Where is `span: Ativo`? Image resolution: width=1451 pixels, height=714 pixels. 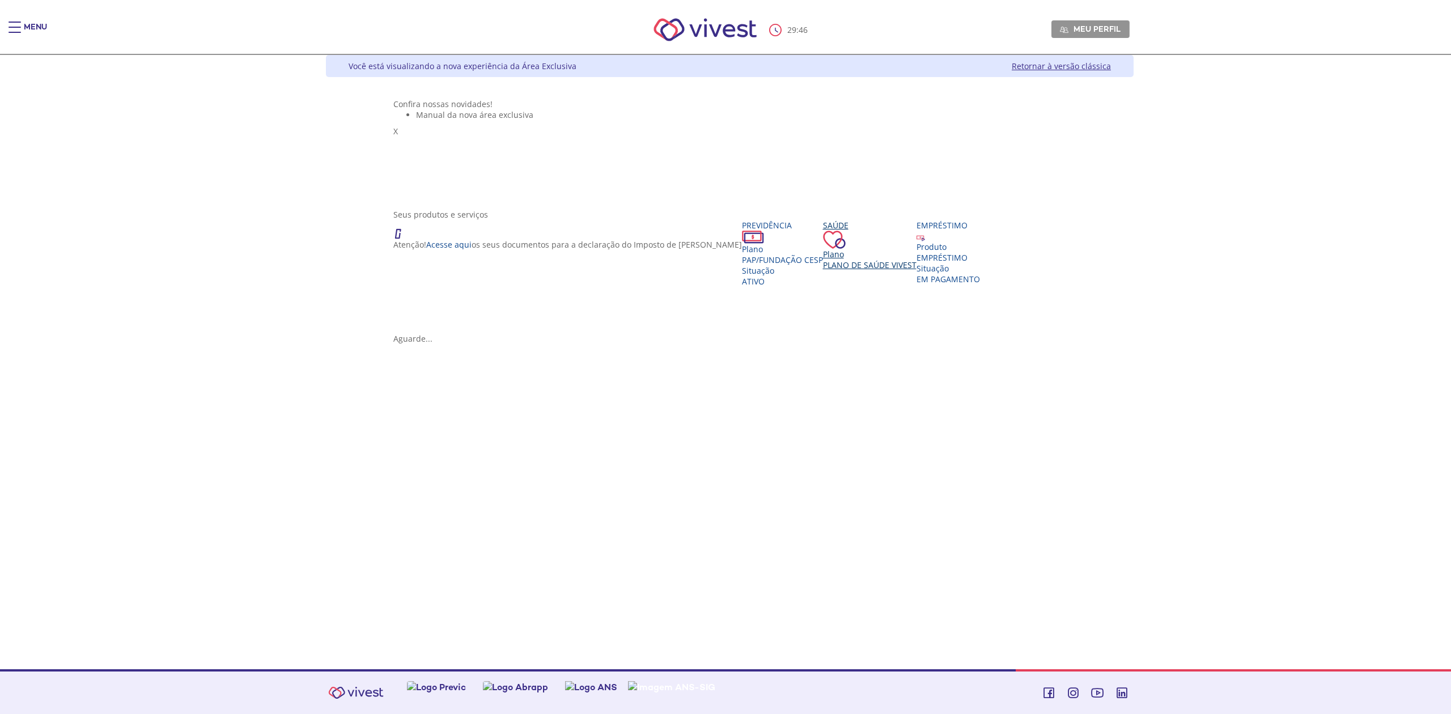 span: Ativo is located at coordinates (753, 281).